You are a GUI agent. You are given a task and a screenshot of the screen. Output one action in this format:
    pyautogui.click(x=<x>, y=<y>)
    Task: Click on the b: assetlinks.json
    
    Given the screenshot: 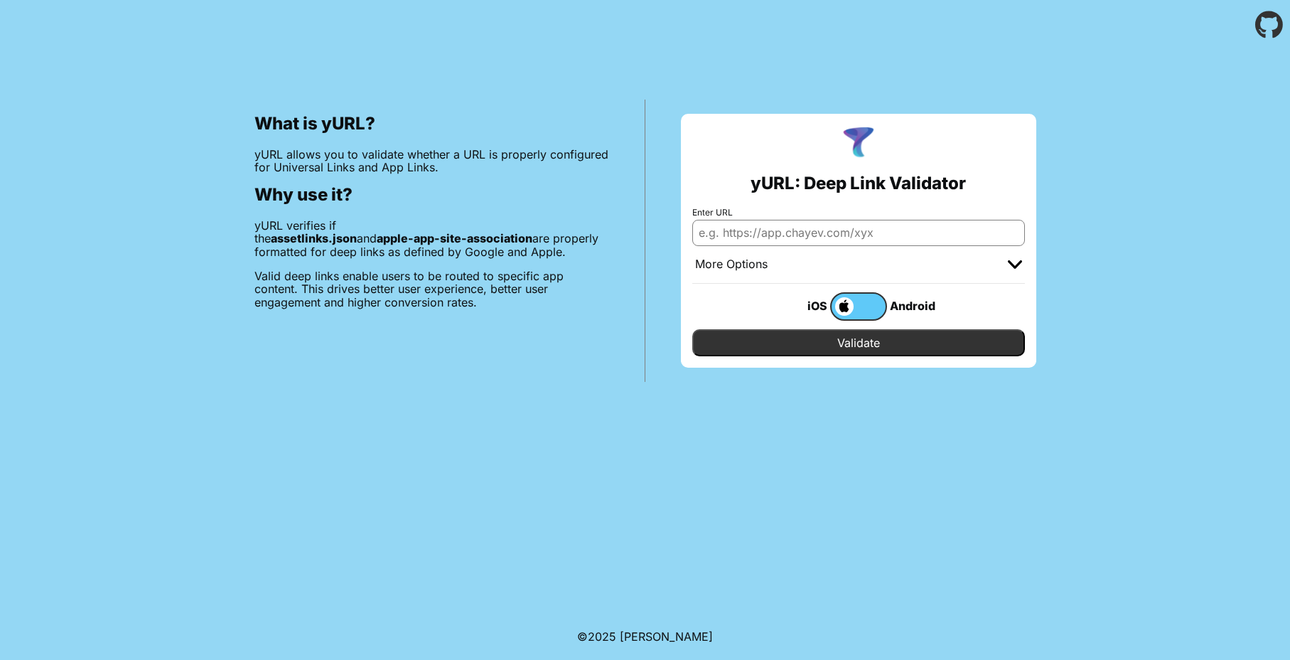 What is the action you would take?
    pyautogui.click(x=313, y=238)
    